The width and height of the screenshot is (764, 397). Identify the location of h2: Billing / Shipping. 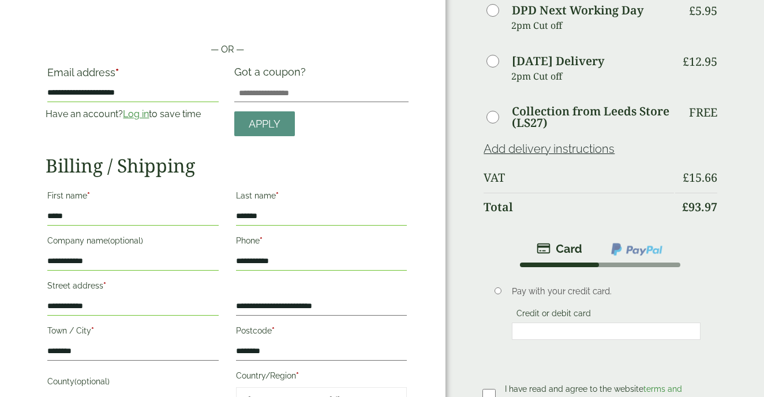
(227, 166).